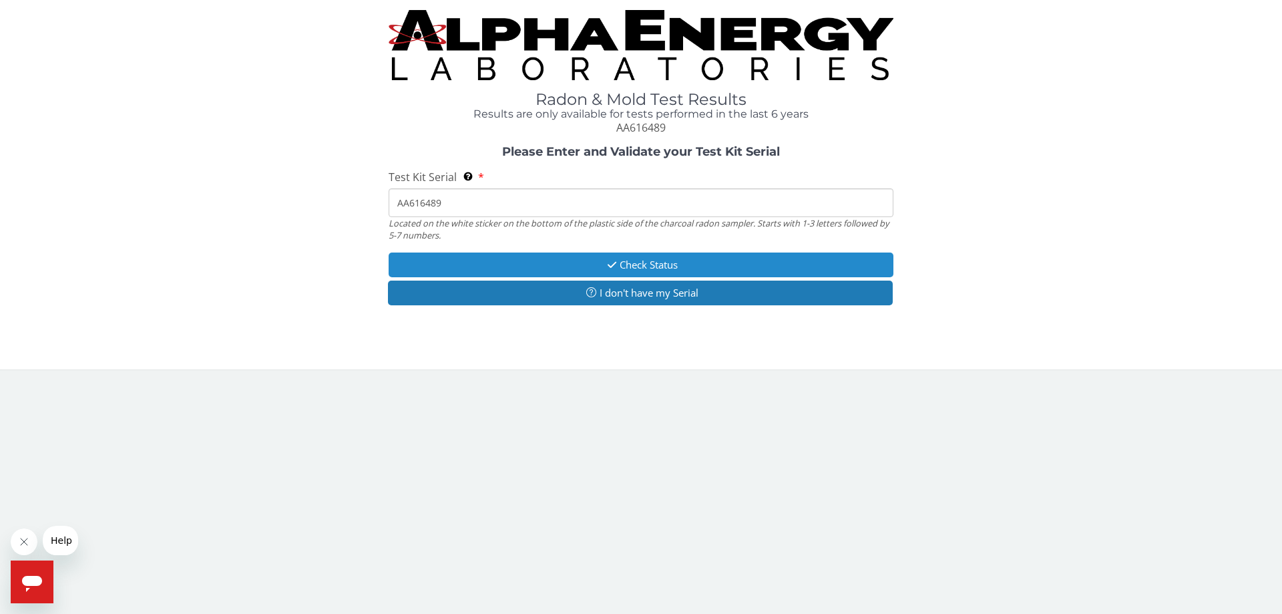  I want to click on span: AA616489, so click(641, 128).